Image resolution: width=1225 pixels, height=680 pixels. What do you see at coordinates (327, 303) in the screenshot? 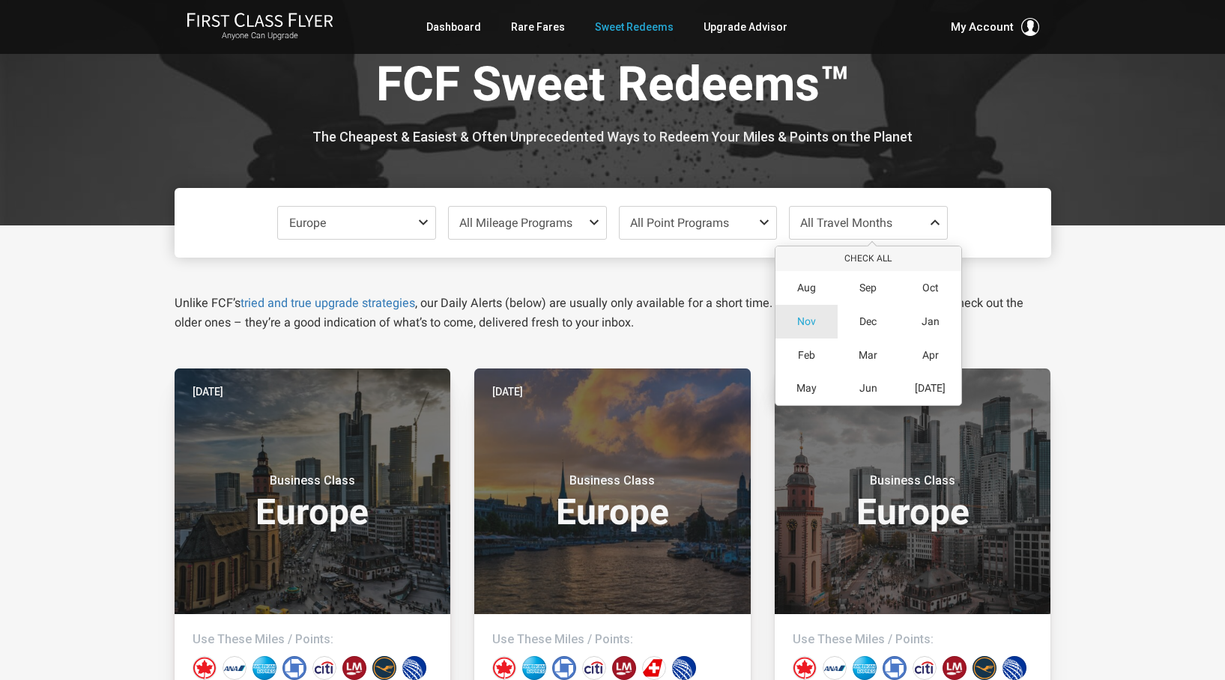
I see `a: tried and true upgrade strategies` at bounding box center [327, 303].